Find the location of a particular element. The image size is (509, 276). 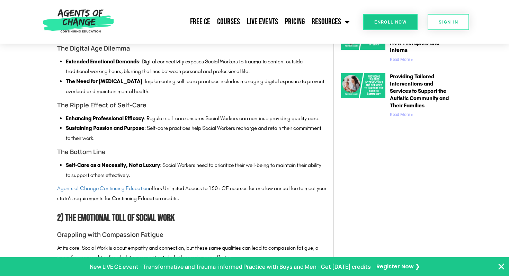

li: : Implementing self-care practices includes managing digital exposure to prevent overload and mai... is located at coordinates (196, 86).